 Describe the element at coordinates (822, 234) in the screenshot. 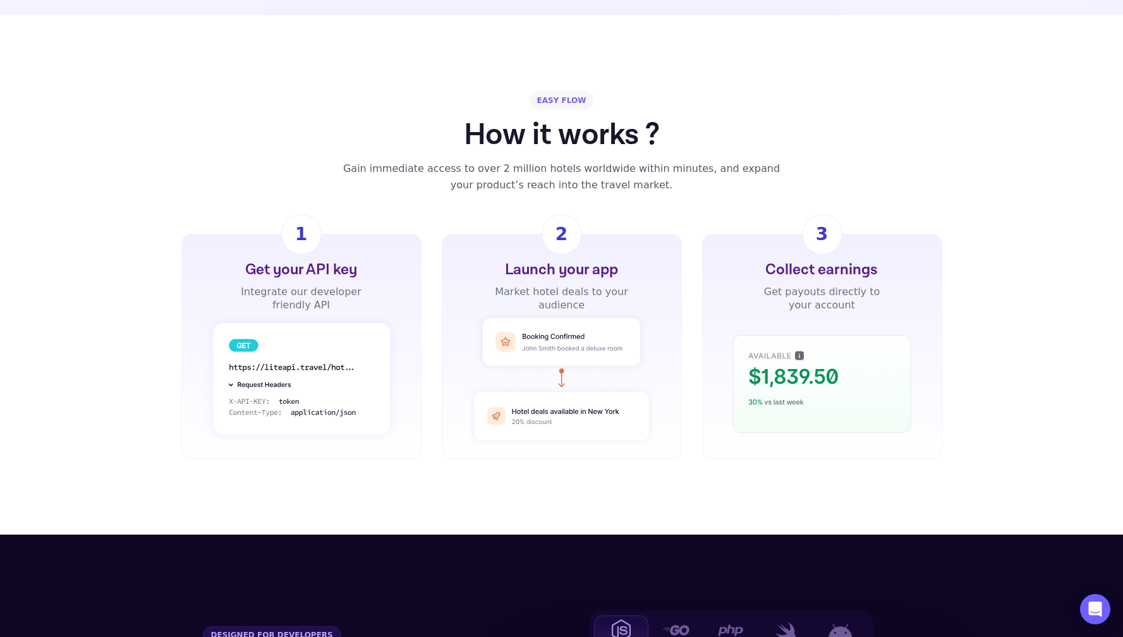

I see `div: 3` at that location.